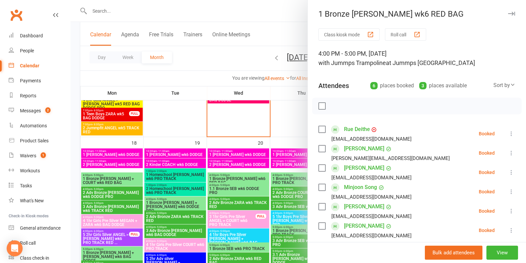 The width and height of the screenshot is (526, 263). What do you see at coordinates (30, 66) in the screenshot?
I see `div: Calendar` at bounding box center [30, 66].